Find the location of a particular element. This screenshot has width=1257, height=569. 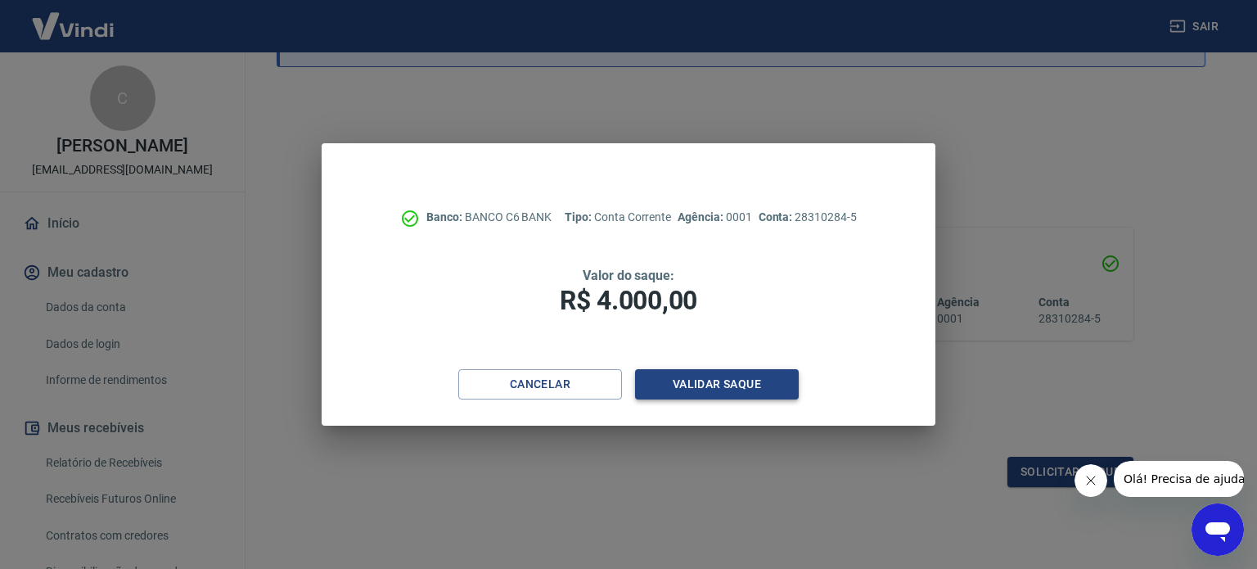

span: Agência: is located at coordinates (701, 217).